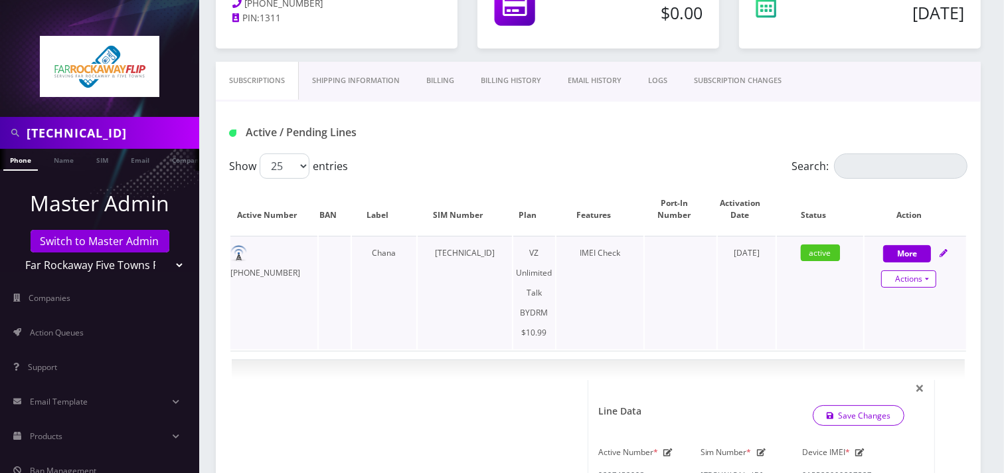 The width and height of the screenshot is (1004, 473). Describe the element at coordinates (100, 241) in the screenshot. I see `a: Switch to Master Admin` at that location.